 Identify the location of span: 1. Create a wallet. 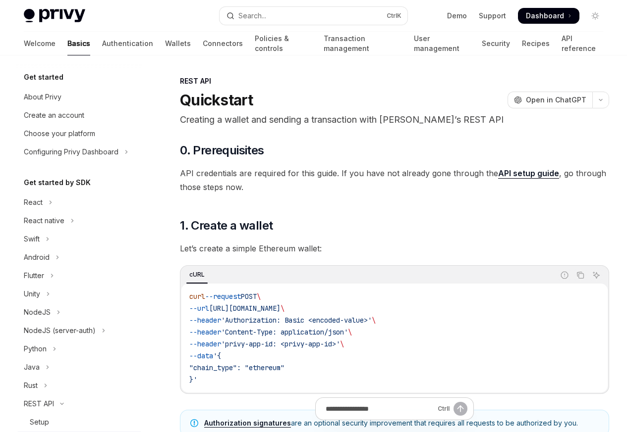
(226, 226).